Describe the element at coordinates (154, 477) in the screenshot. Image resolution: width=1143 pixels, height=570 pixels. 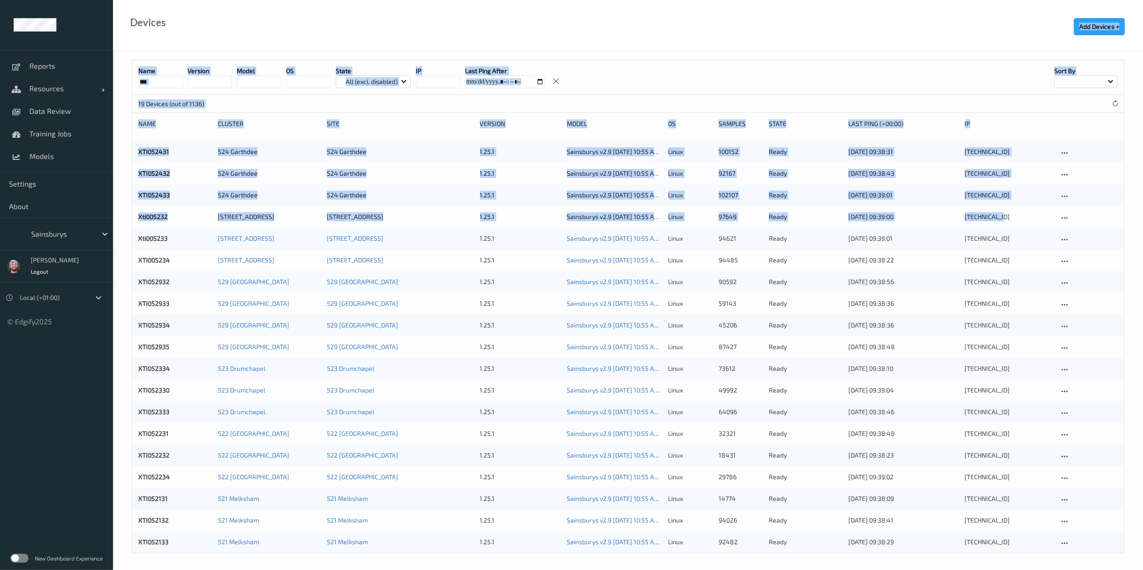
I see `a: XTI052234` at that location.